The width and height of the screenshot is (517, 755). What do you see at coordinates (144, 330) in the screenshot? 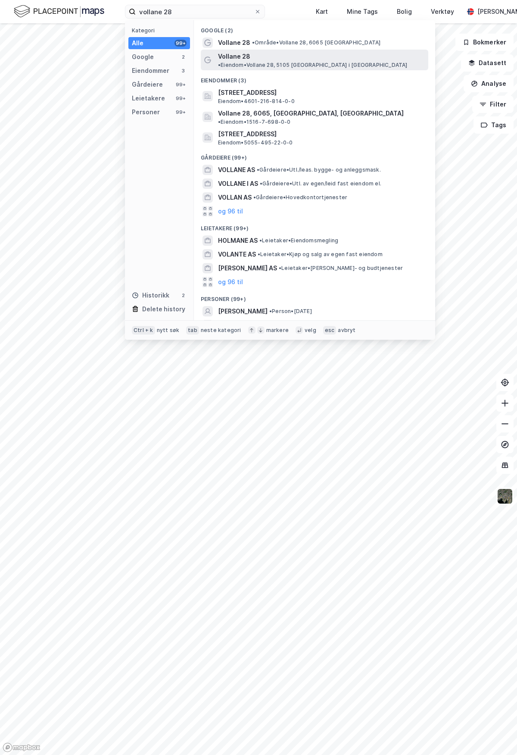
I see `div: Ctrl + k` at bounding box center [144, 330].